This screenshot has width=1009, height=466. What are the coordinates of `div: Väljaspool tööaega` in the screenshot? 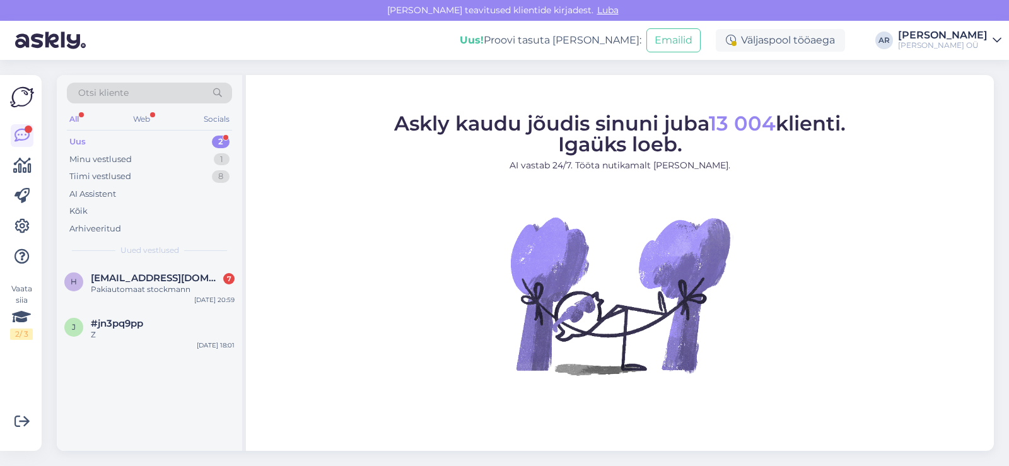 It's located at (780, 40).